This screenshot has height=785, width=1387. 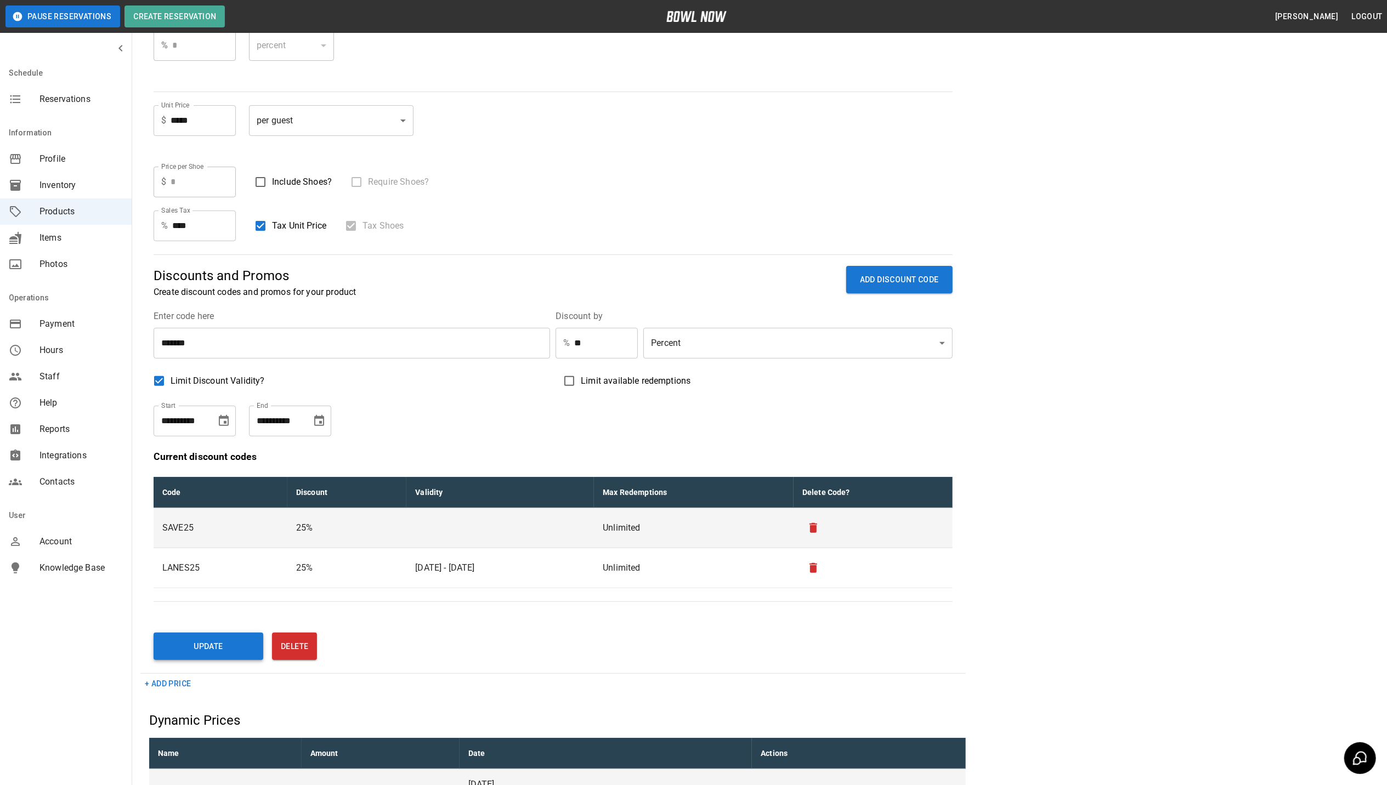 What do you see at coordinates (347, 492) in the screenshot?
I see `th: Discount` at bounding box center [347, 492].